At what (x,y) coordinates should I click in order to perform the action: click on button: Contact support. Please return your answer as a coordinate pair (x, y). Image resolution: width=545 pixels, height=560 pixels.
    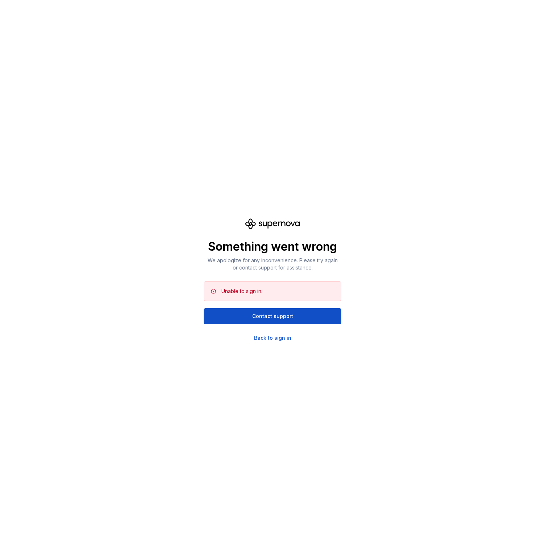
    Looking at the image, I should click on (273, 316).